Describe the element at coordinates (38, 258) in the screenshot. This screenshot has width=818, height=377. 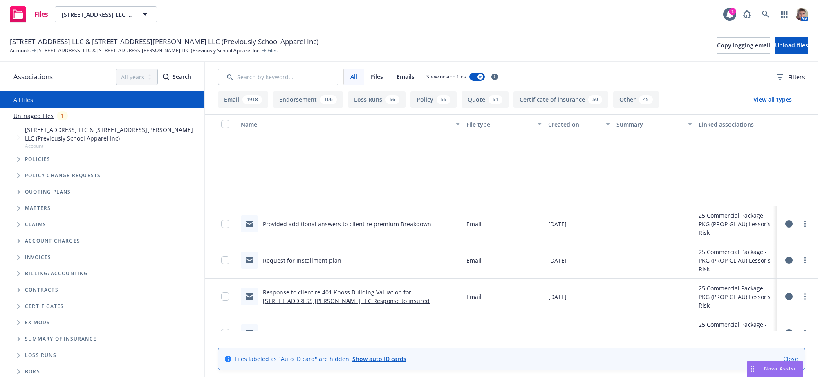
I see `span: Invoices` at that location.